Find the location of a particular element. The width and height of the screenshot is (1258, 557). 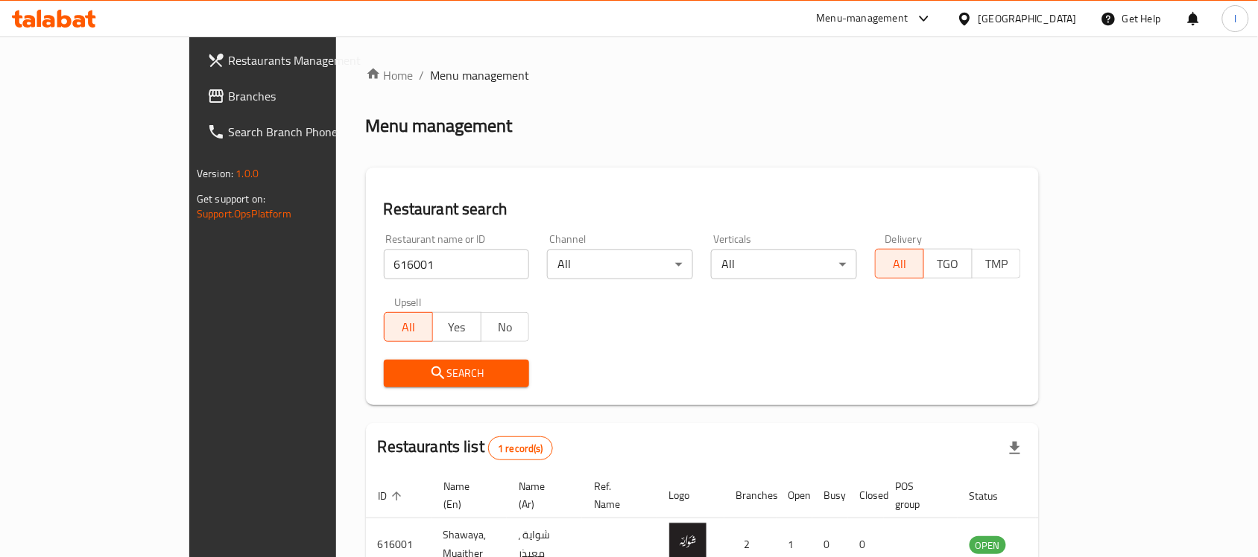

span: l is located at coordinates (1235, 19).